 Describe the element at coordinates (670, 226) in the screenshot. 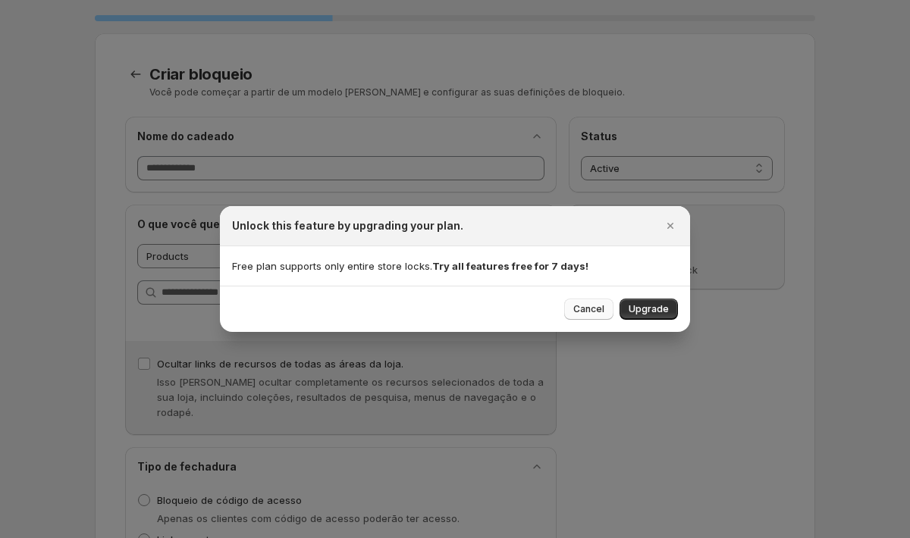

I see `button: Close` at that location.